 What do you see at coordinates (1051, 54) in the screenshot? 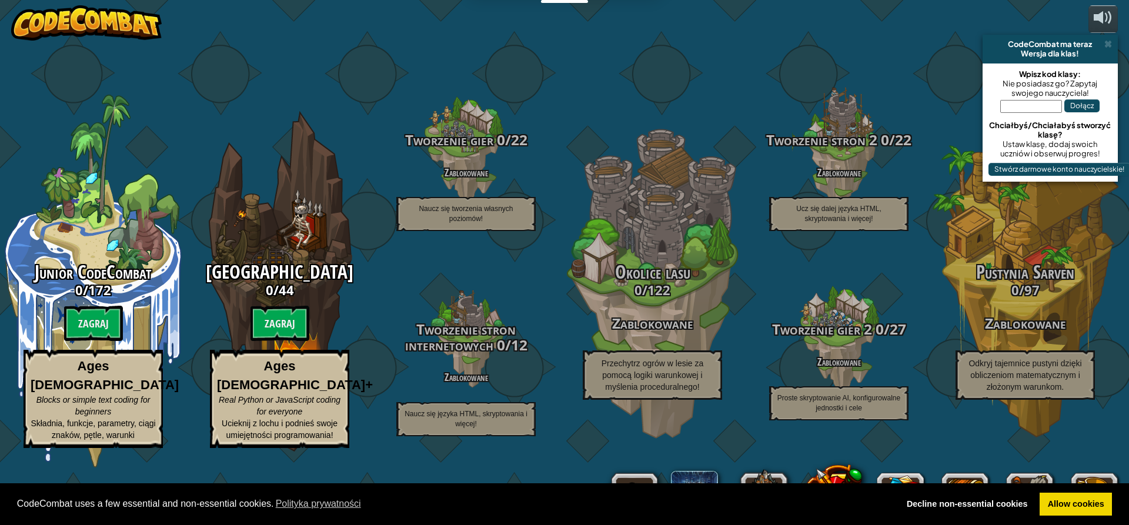
I see `div: Wersja dla klas!` at bounding box center [1051, 54].